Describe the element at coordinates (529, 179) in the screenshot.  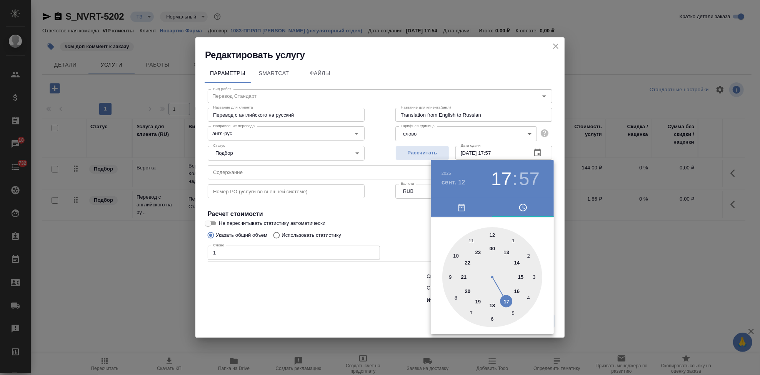
I see `h3: 57` at that location.